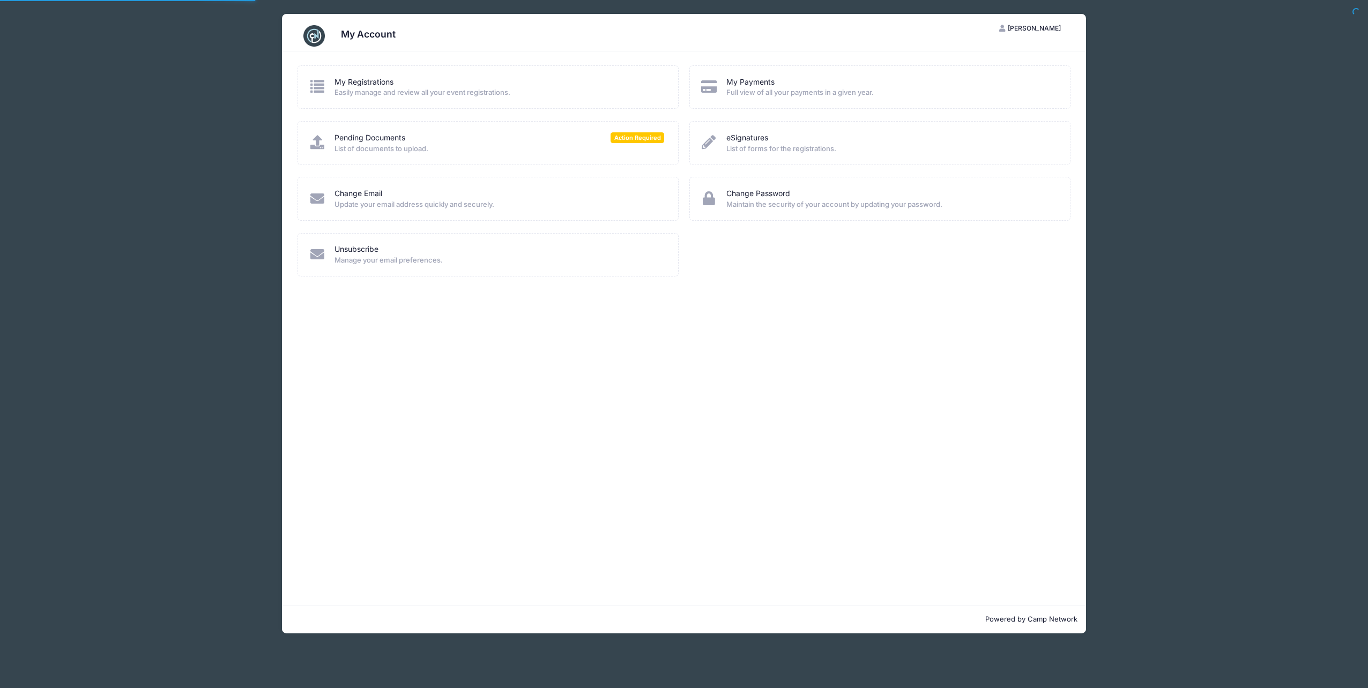 Image resolution: width=1368 pixels, height=688 pixels. What do you see at coordinates (499, 261) in the screenshot?
I see `span: Manage your email preferences.` at bounding box center [499, 261].